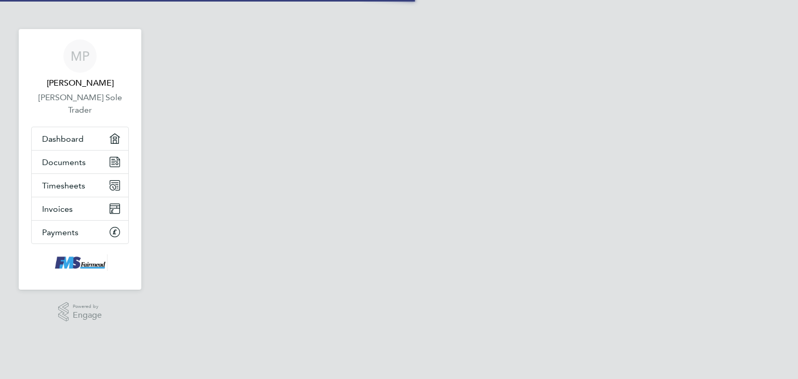 The width and height of the screenshot is (798, 379). I want to click on a: Payments, so click(80, 232).